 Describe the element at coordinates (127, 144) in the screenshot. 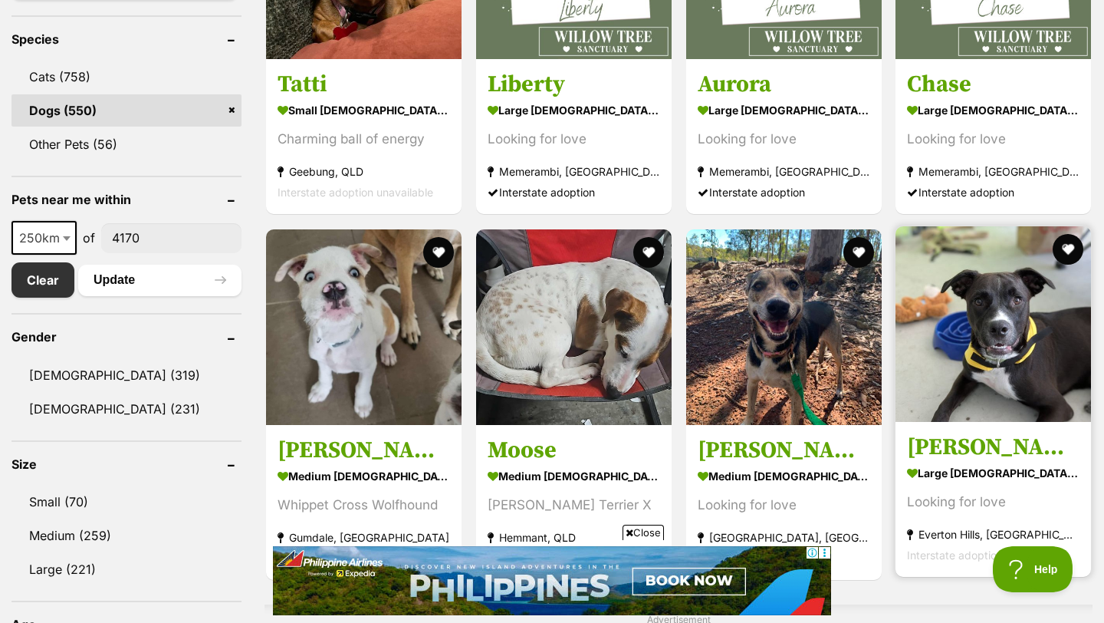

I see `a: Other Pets (56)` at that location.